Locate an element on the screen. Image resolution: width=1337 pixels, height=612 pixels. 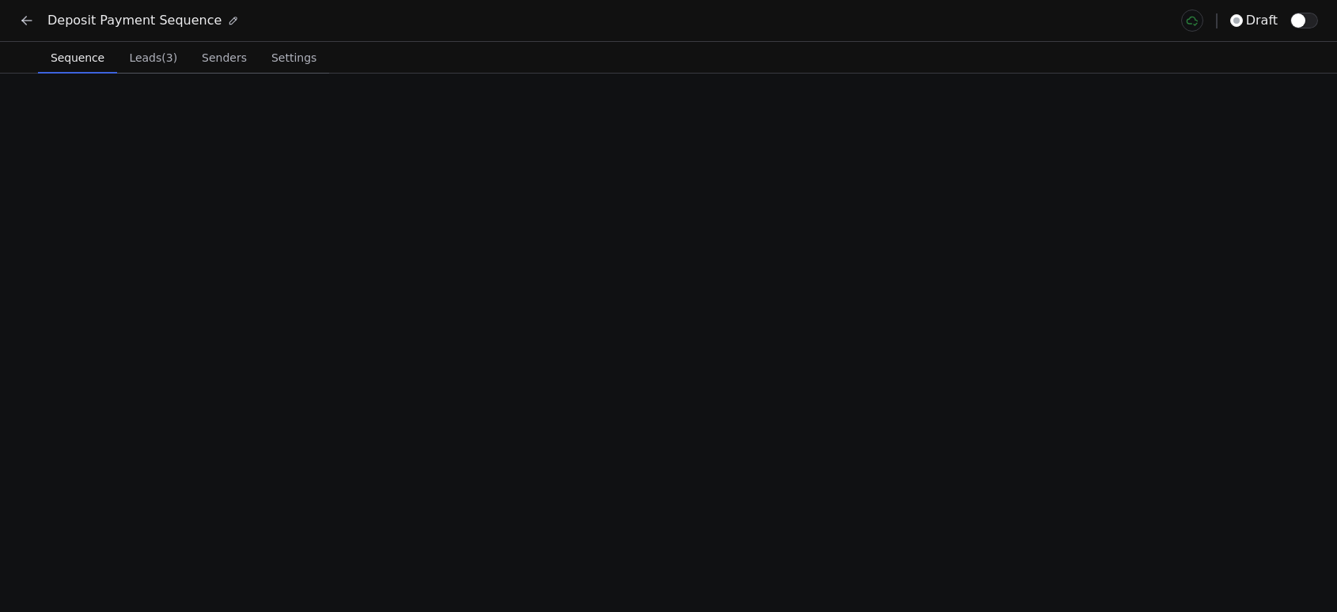
span: Sequence is located at coordinates (78, 58).